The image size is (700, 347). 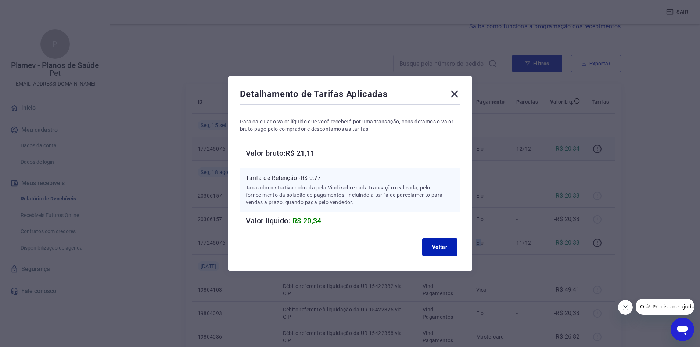 I want to click on span: Olá! Precisa de ajuda?, so click(x=33, y=8).